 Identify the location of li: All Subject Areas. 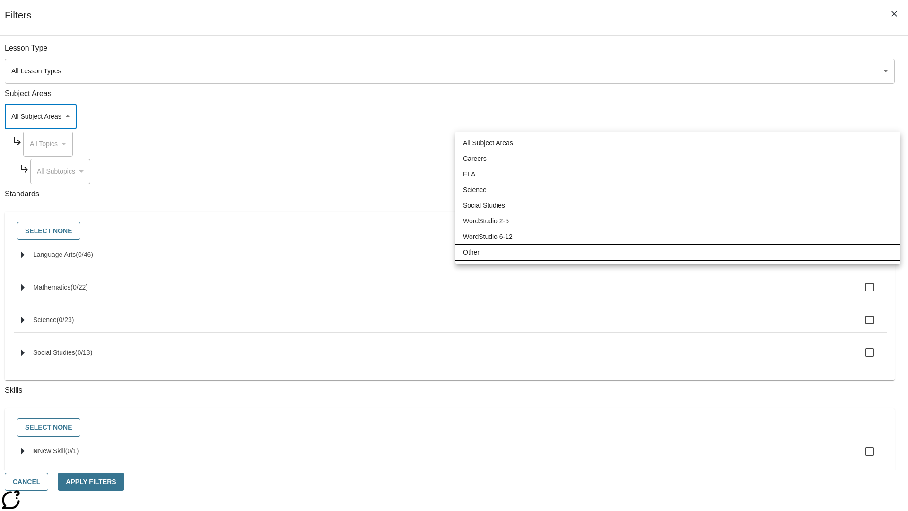
(678, 143).